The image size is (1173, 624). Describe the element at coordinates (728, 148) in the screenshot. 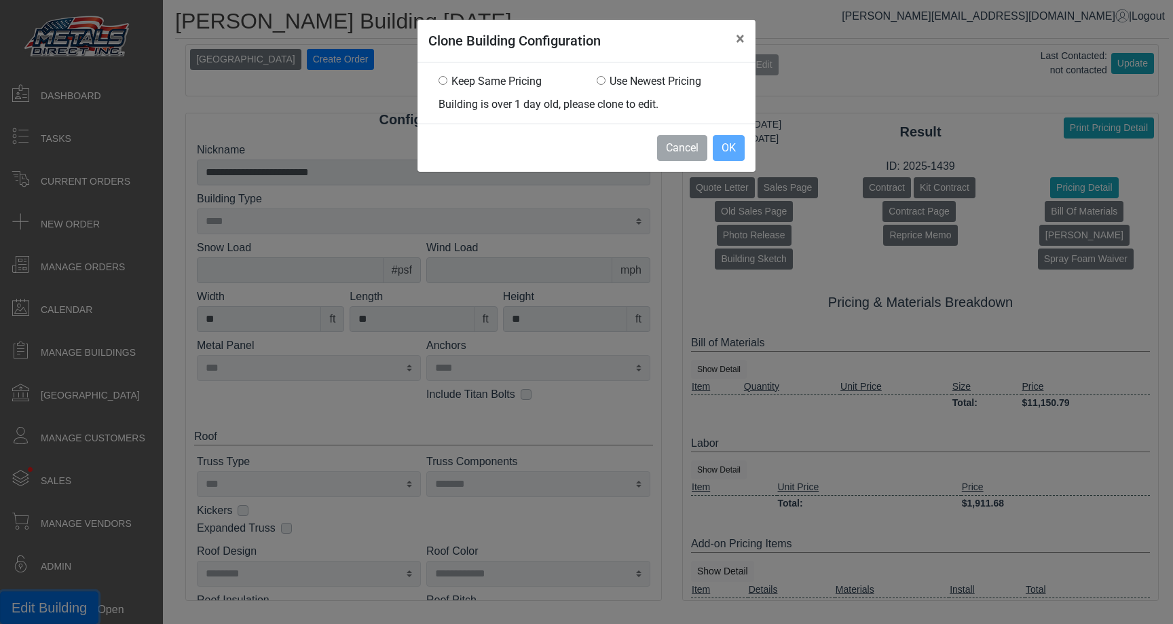

I see `button: OK` at that location.